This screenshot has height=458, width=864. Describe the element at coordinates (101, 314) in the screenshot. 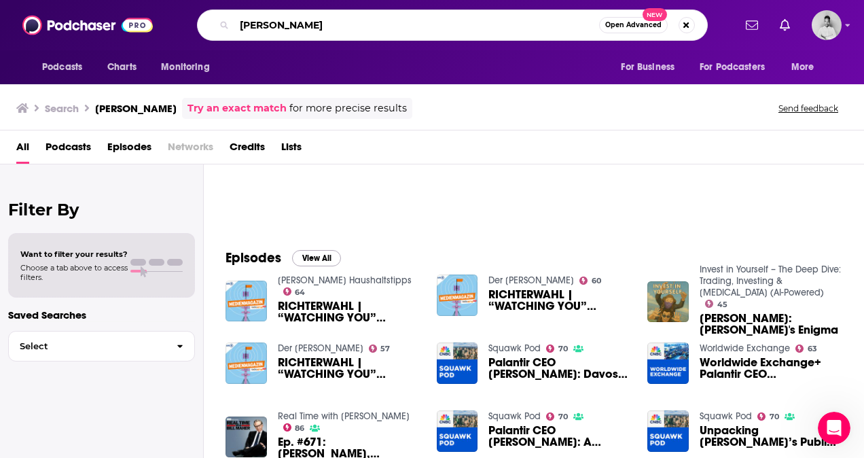

I see `p: Saved Searches` at that location.